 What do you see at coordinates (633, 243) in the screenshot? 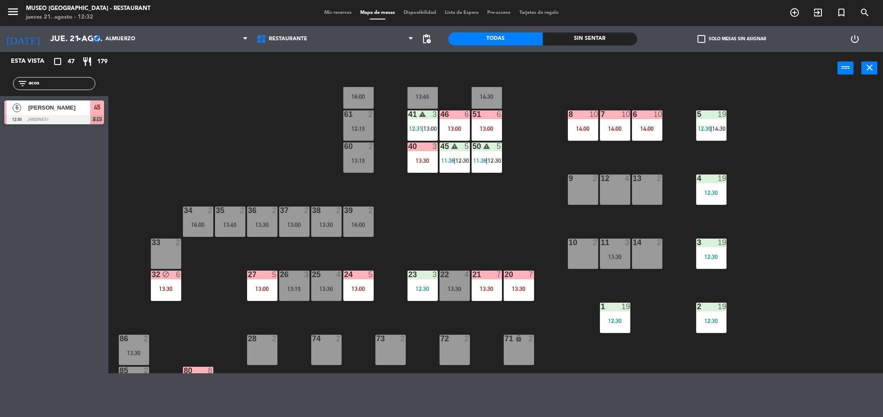
I see `div: 14` at bounding box center [633, 243].